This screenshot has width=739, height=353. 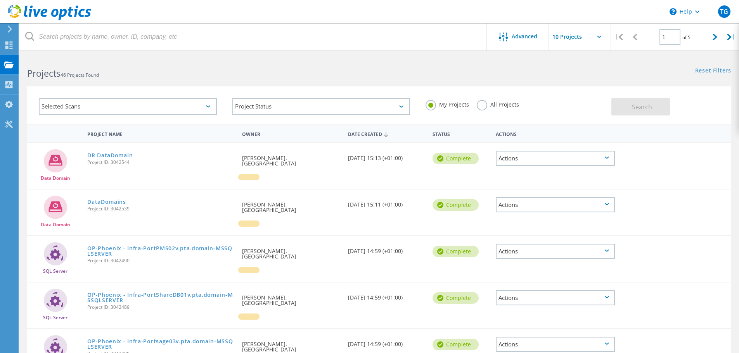 I want to click on span: Project ID: 3042544, so click(x=161, y=162).